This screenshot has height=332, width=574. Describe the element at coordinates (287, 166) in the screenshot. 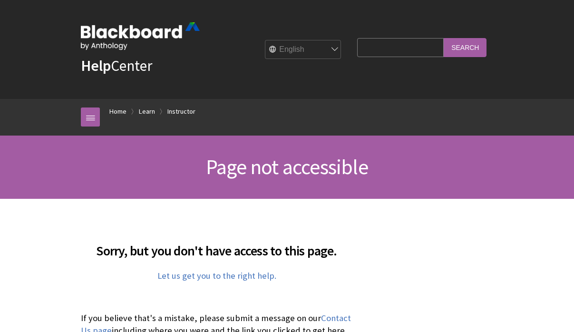

I see `span: Page not accessible` at that location.